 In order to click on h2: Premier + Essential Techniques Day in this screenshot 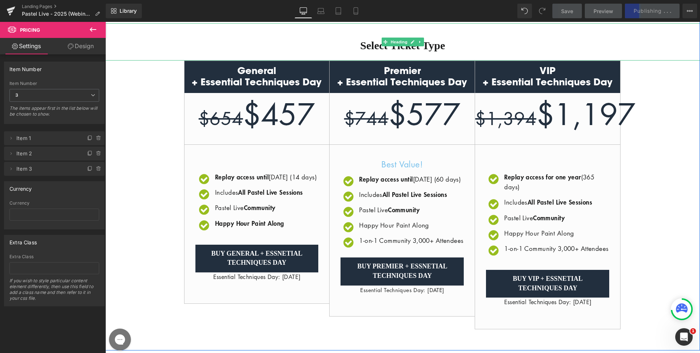, I will do `click(297, 55)`.